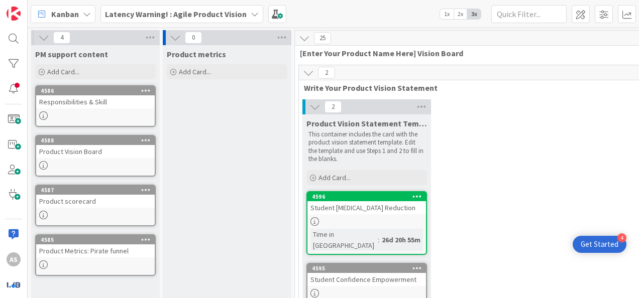  Describe the element at coordinates (367, 275) in the screenshot. I see `div: 4595Student Confidence Empowerment` at that location.